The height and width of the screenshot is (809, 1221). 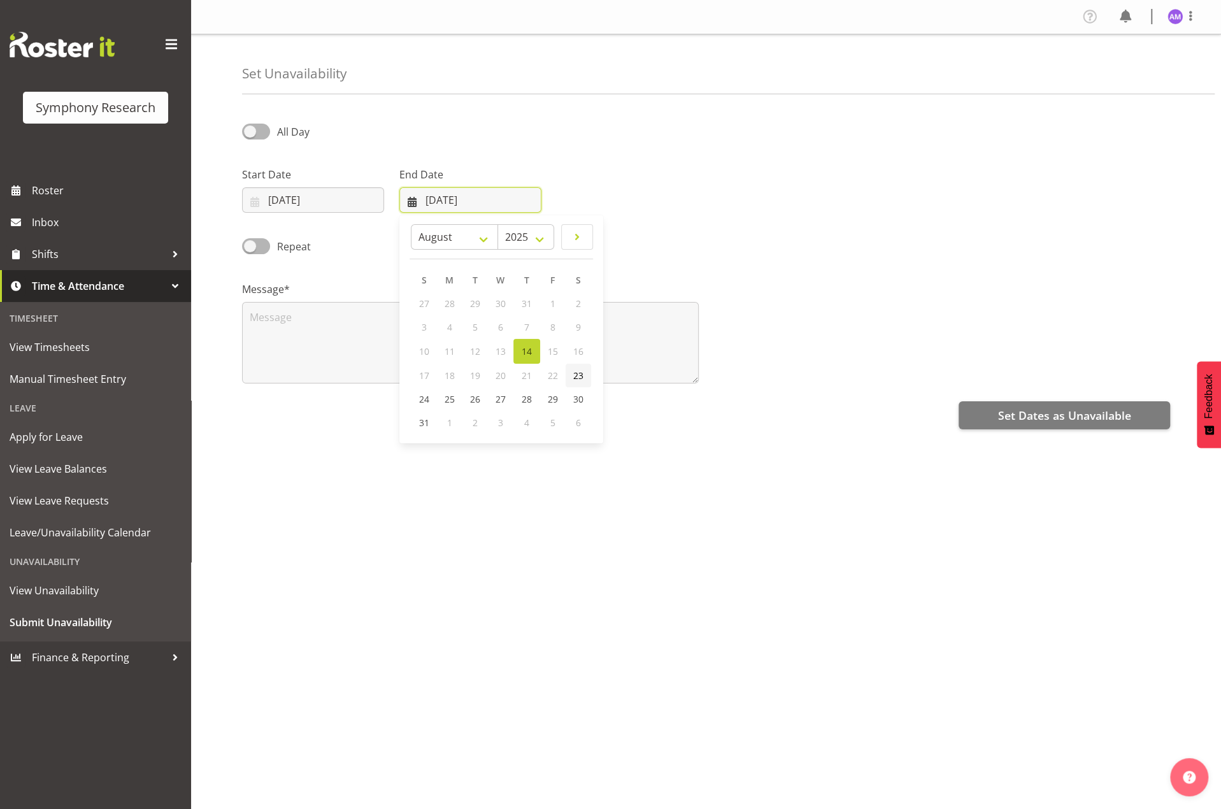 I want to click on span: Apply for Leave, so click(x=96, y=437).